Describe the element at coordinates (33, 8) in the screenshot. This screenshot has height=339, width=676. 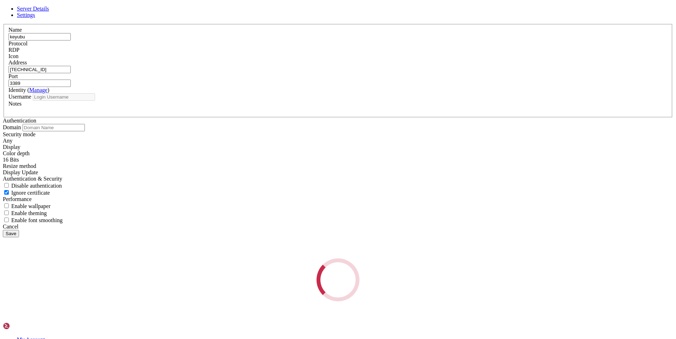
I see `span: Server Details` at that location.